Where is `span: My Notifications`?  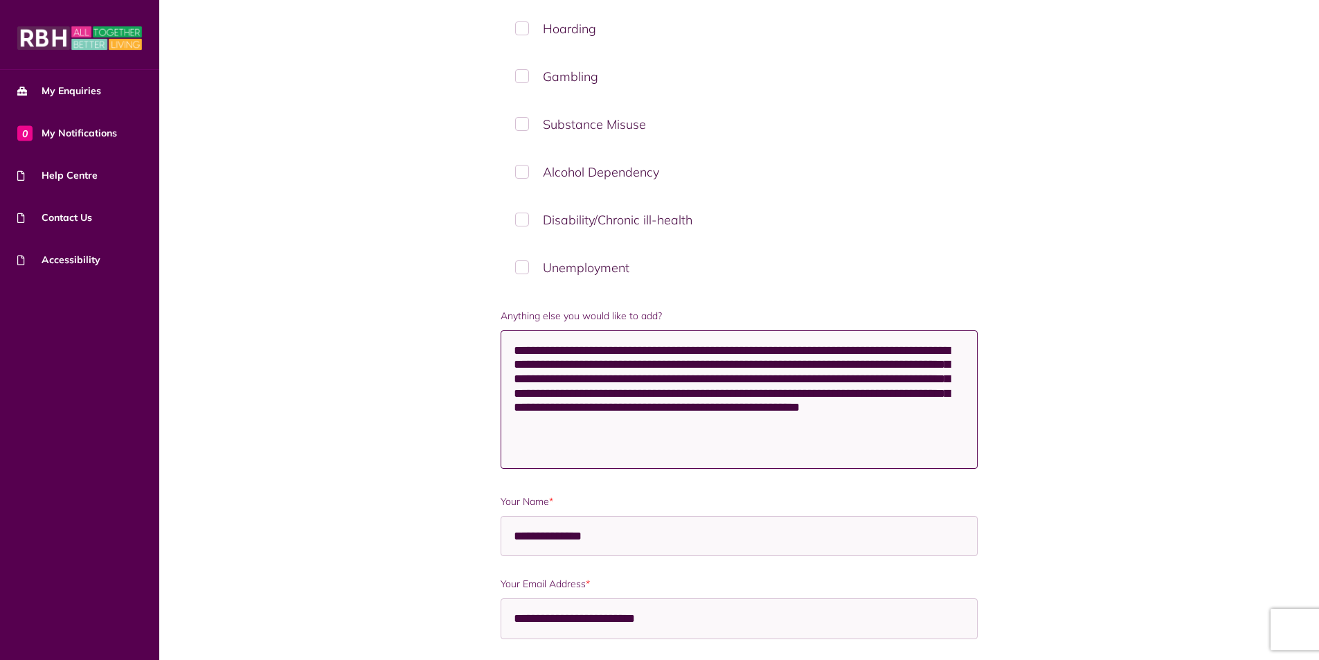
span: My Notifications is located at coordinates (67, 133).